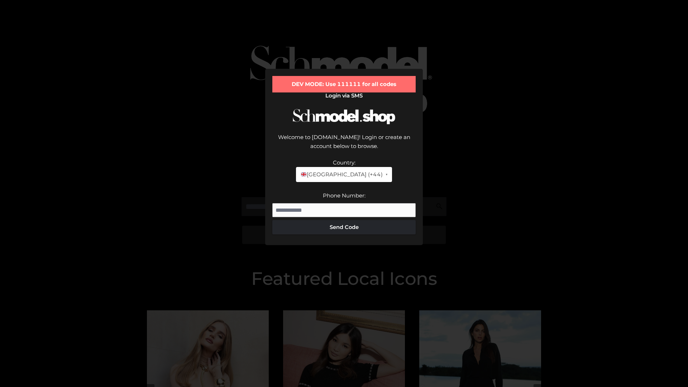 Image resolution: width=688 pixels, height=387 pixels. I want to click on label: Phone Number:, so click(344, 195).